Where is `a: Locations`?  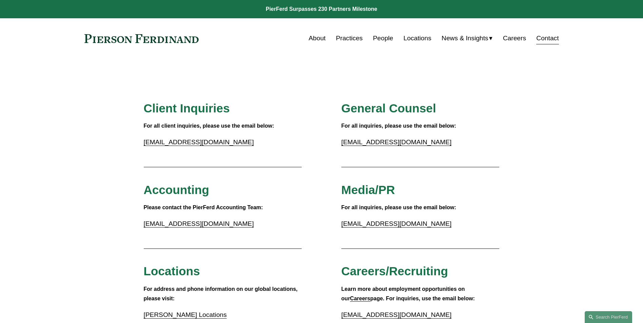 a: Locations is located at coordinates (417, 38).